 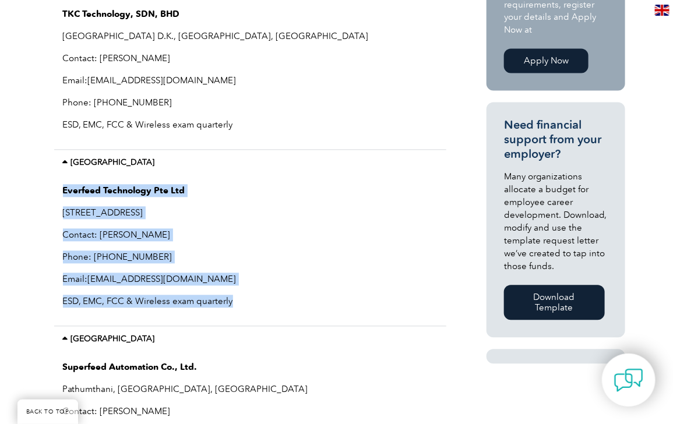 What do you see at coordinates (662, 10) in the screenshot?
I see `img: en` at bounding box center [662, 10].